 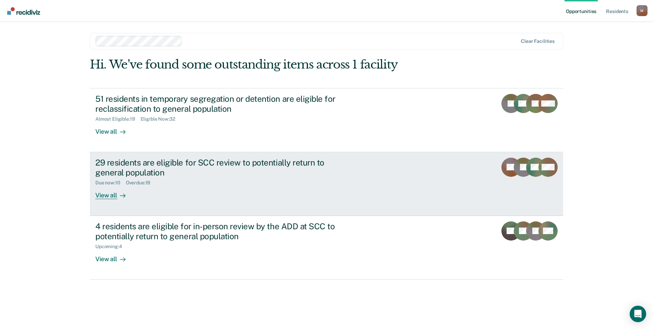 What do you see at coordinates (642, 11) in the screenshot?
I see `div: M` at bounding box center [642, 11].